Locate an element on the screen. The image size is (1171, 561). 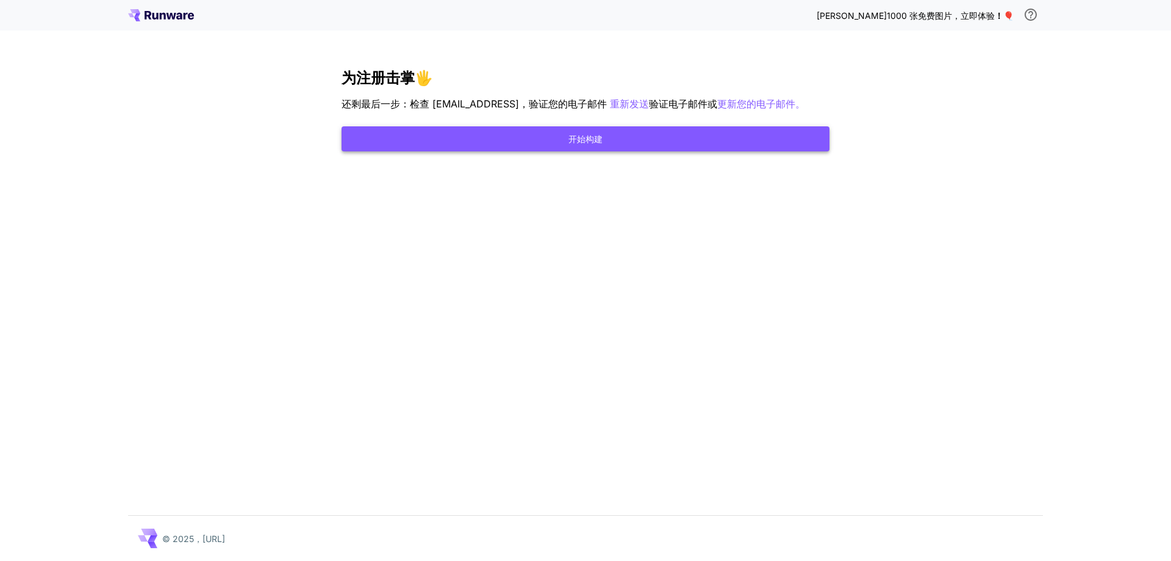
button: 重新发送 is located at coordinates (629, 104).